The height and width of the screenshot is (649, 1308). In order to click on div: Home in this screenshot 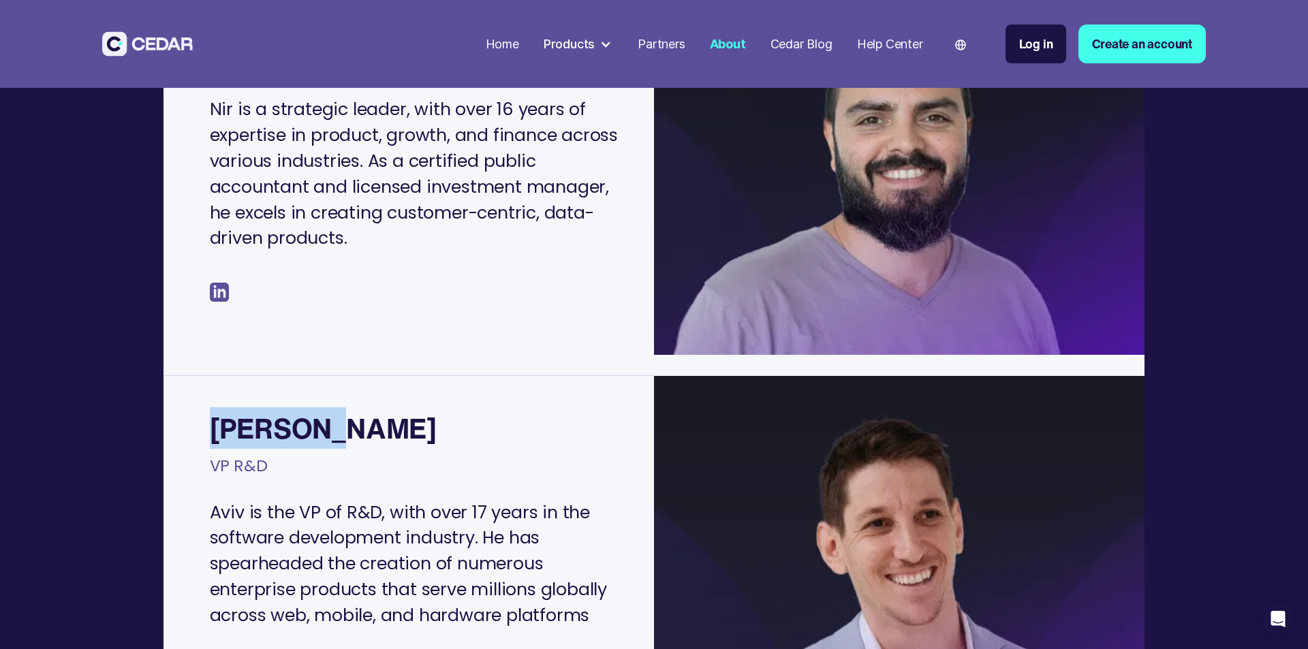, I will do `click(502, 44)`.